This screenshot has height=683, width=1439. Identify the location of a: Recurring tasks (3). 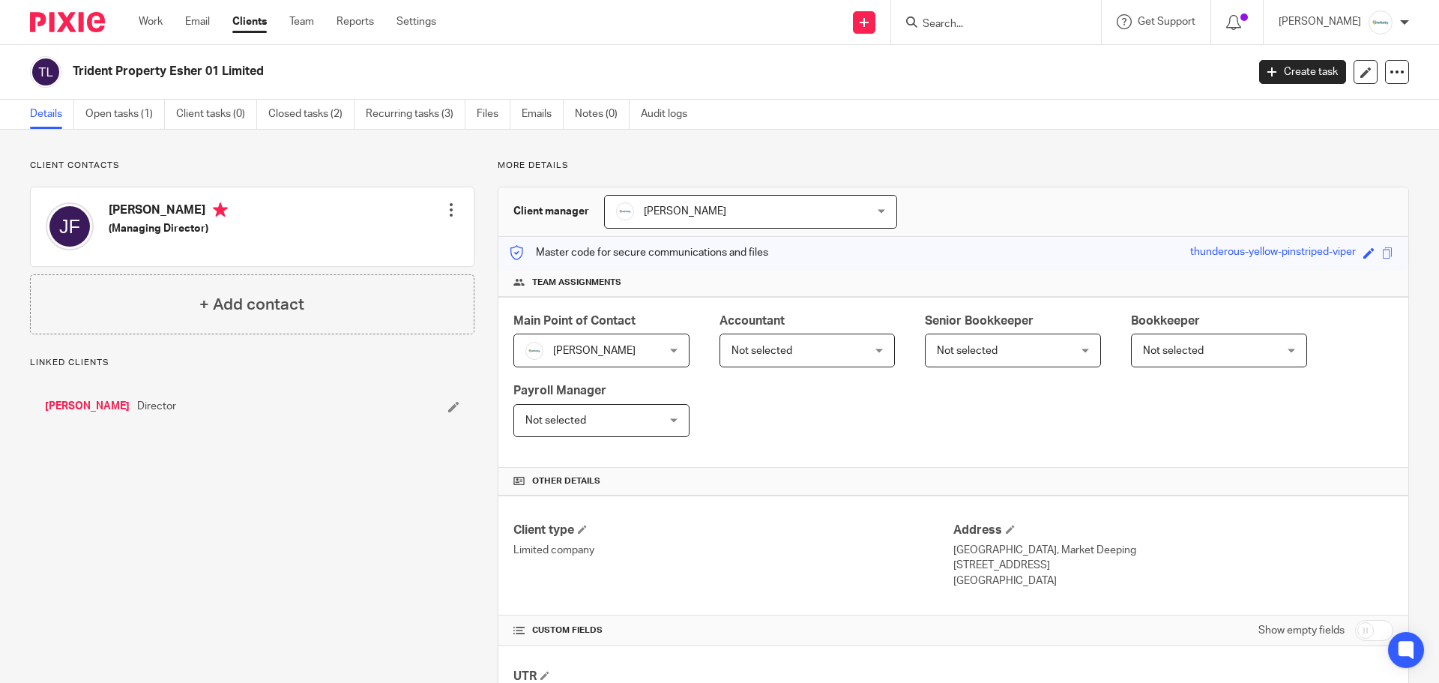
(415, 114).